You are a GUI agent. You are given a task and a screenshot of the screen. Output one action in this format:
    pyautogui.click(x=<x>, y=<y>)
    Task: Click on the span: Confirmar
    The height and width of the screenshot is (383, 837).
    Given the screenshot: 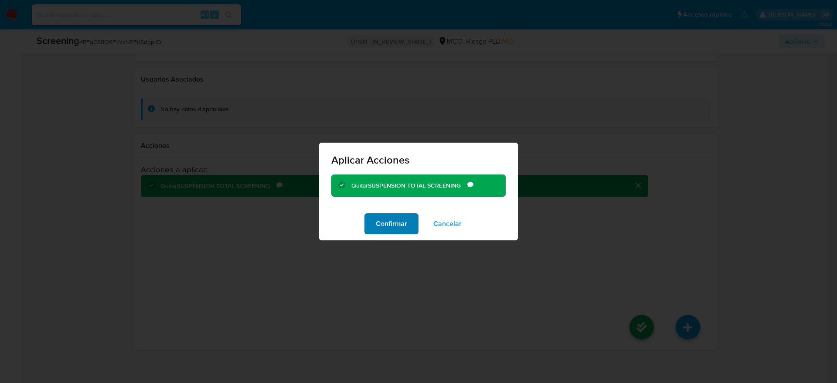 What is the action you would take?
    pyautogui.click(x=391, y=224)
    